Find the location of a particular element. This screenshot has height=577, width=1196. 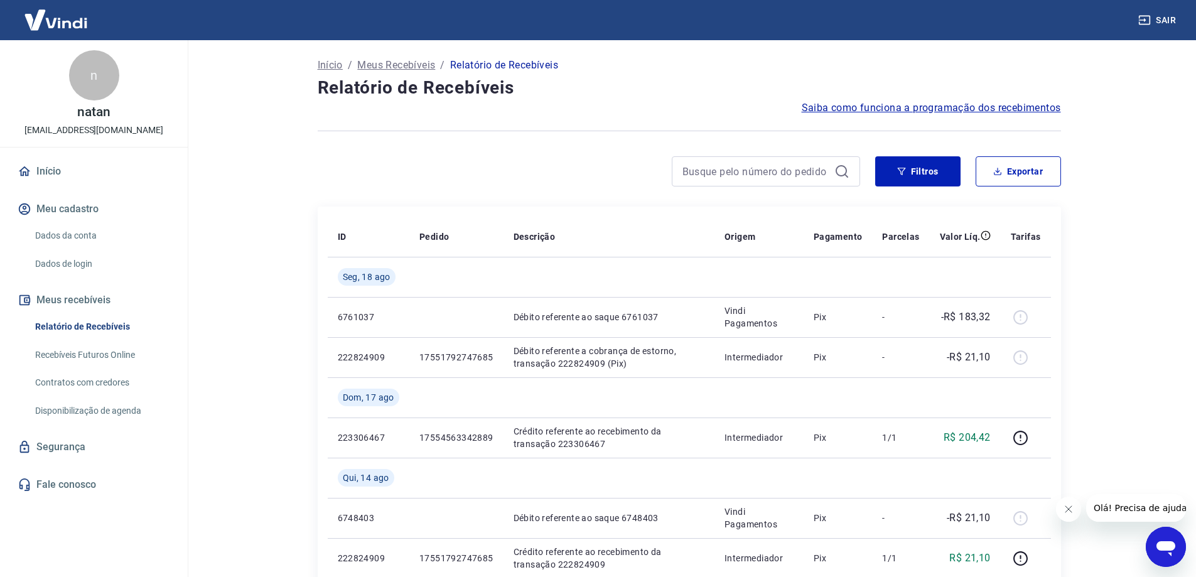

a: Contratos com credores is located at coordinates (101, 382).